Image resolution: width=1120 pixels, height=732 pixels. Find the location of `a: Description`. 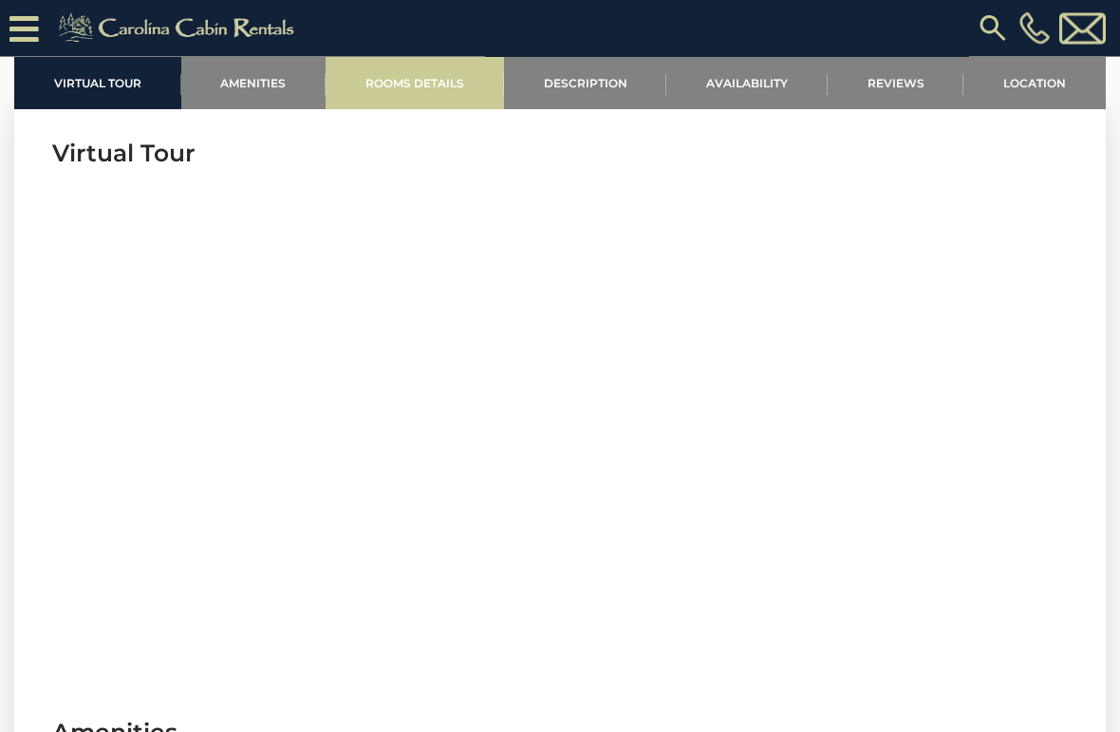

a: Description is located at coordinates (586, 83).